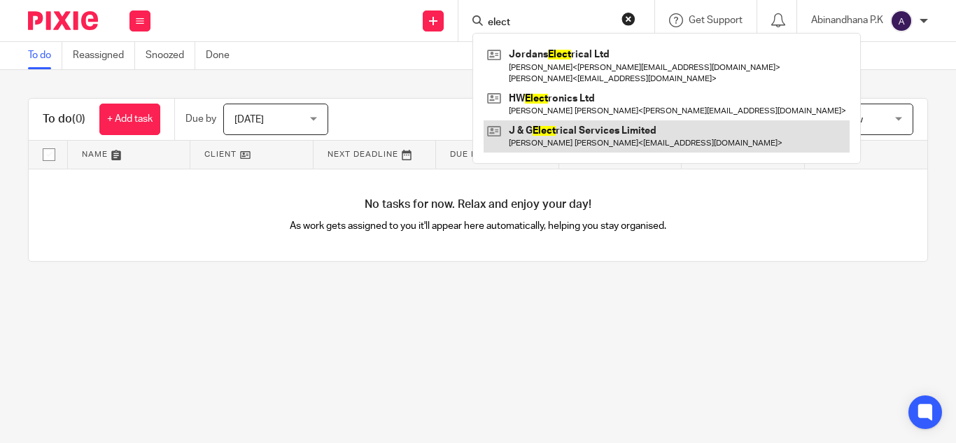 The image size is (956, 443). I want to click on a: Reassigned, so click(104, 55).